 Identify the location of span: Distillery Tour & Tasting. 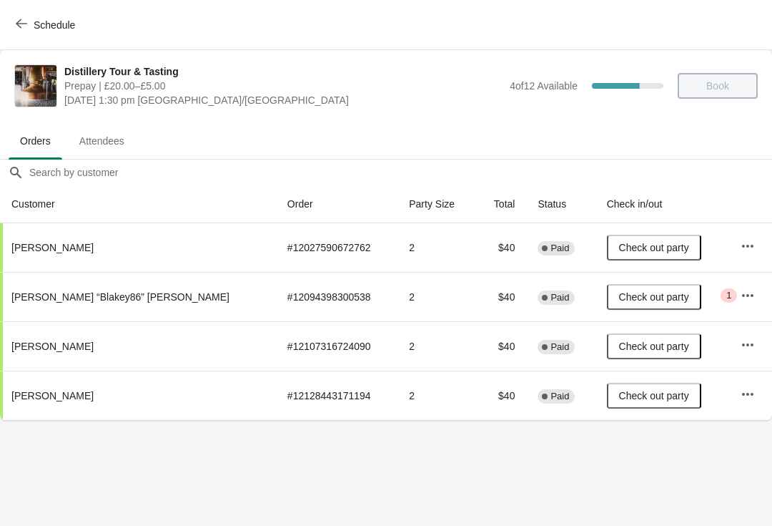
(283, 72).